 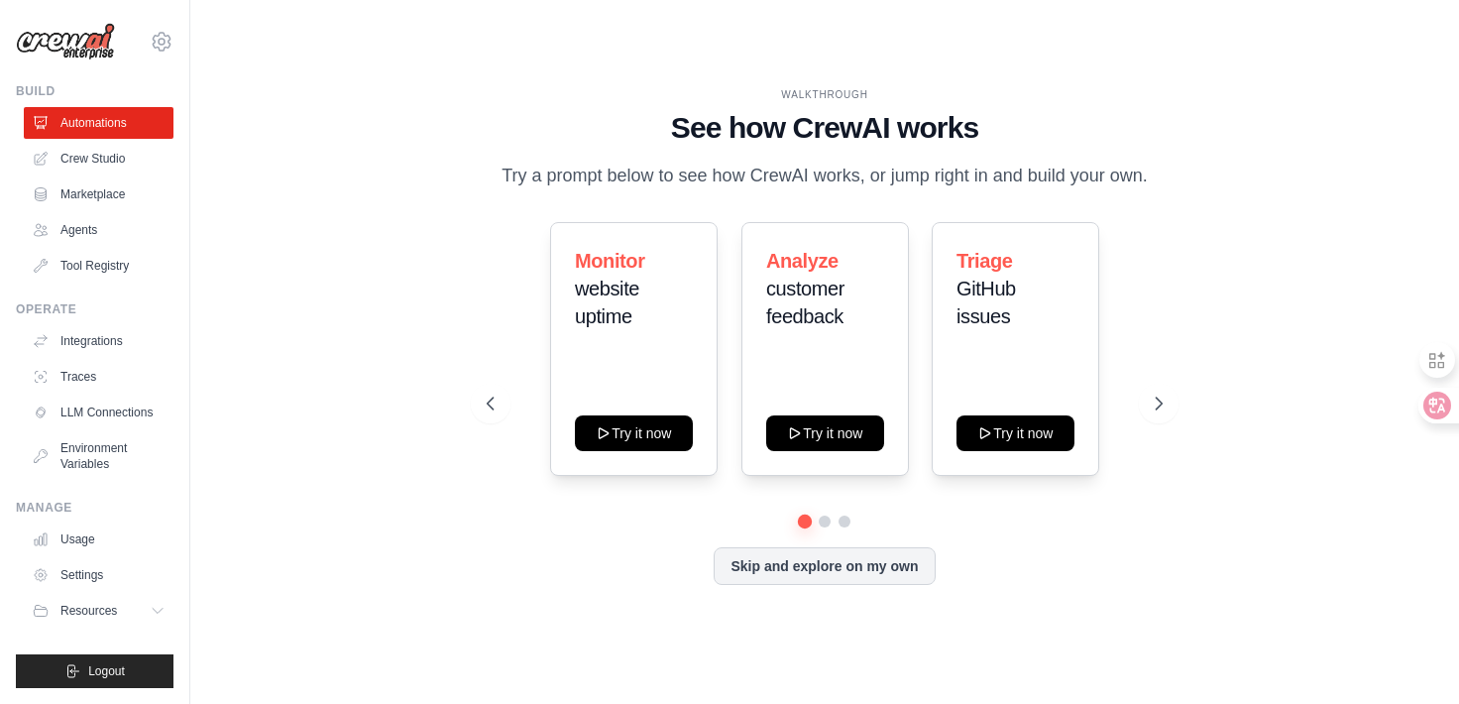 What do you see at coordinates (98, 159) in the screenshot?
I see `a: Crew Studio` at bounding box center [98, 159].